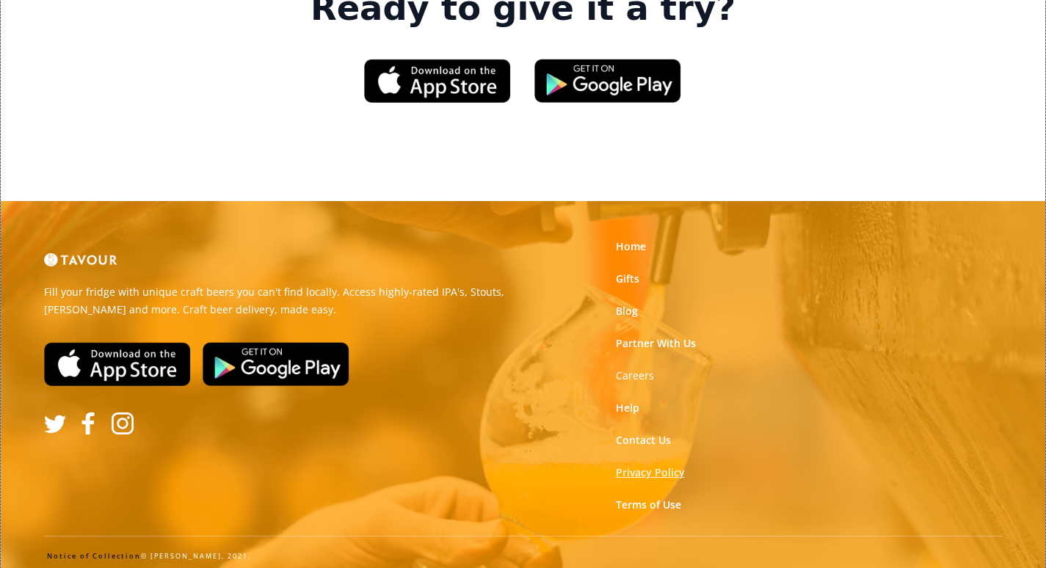 The image size is (1046, 568). What do you see at coordinates (627, 408) in the screenshot?
I see `a: Help` at bounding box center [627, 408].